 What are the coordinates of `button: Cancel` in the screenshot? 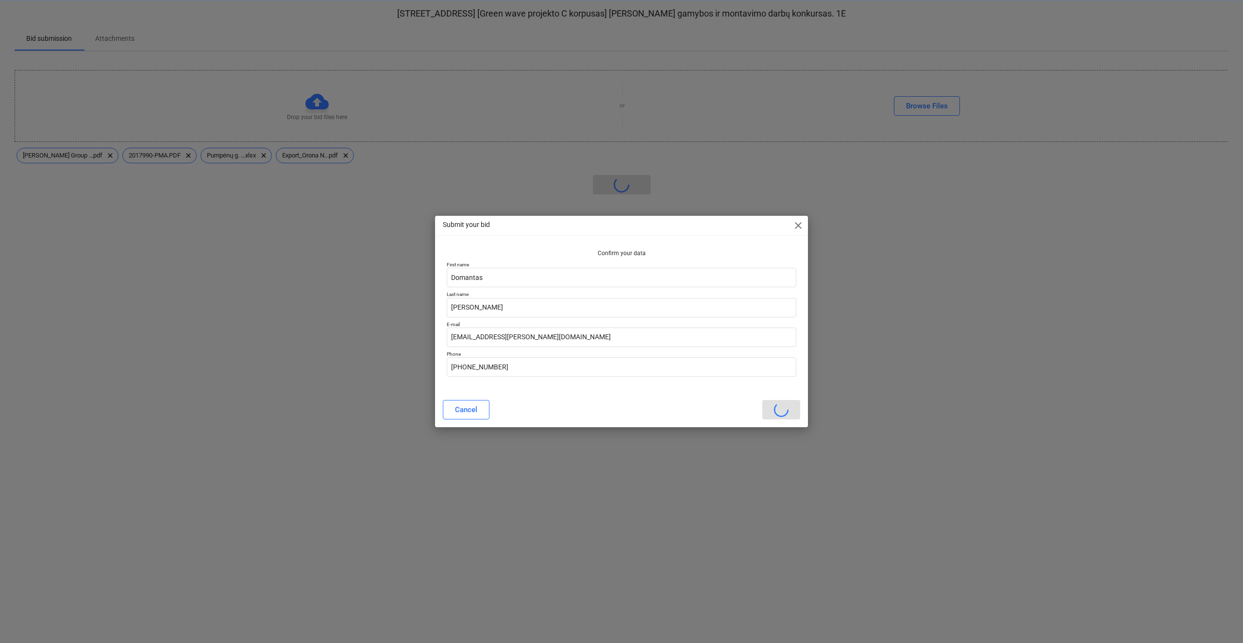 It's located at (466, 409).